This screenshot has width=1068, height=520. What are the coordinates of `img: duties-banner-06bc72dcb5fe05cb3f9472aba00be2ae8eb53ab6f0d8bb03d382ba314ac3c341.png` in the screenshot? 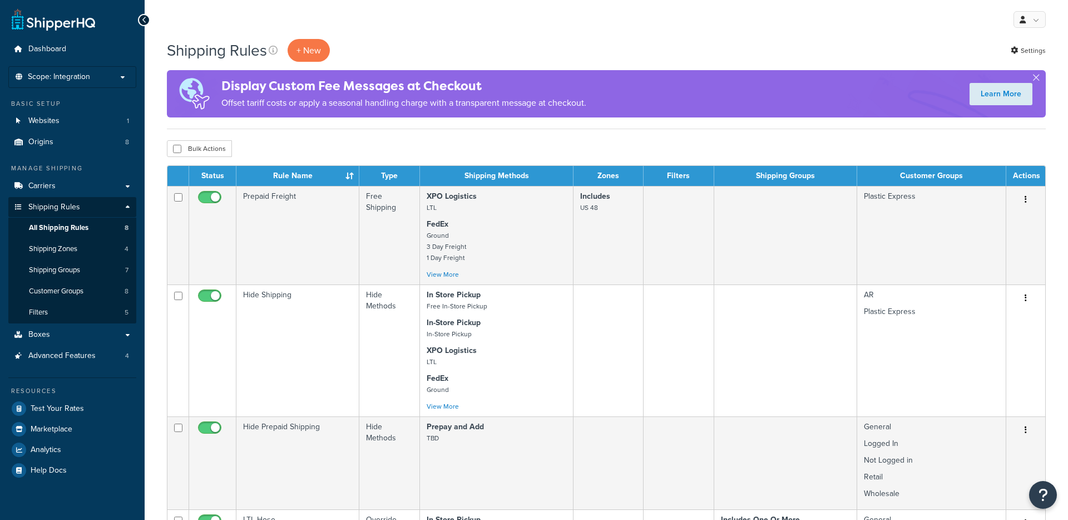 It's located at (194, 93).